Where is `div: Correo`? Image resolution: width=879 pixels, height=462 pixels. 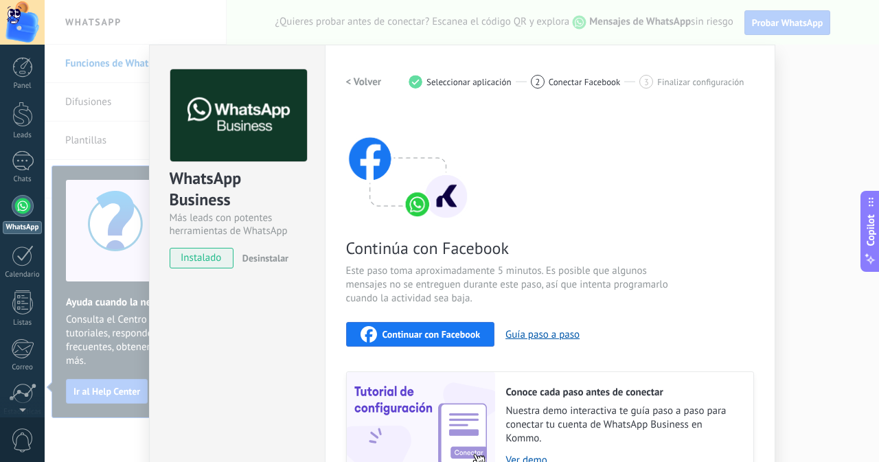 div: Correo is located at coordinates (23, 367).